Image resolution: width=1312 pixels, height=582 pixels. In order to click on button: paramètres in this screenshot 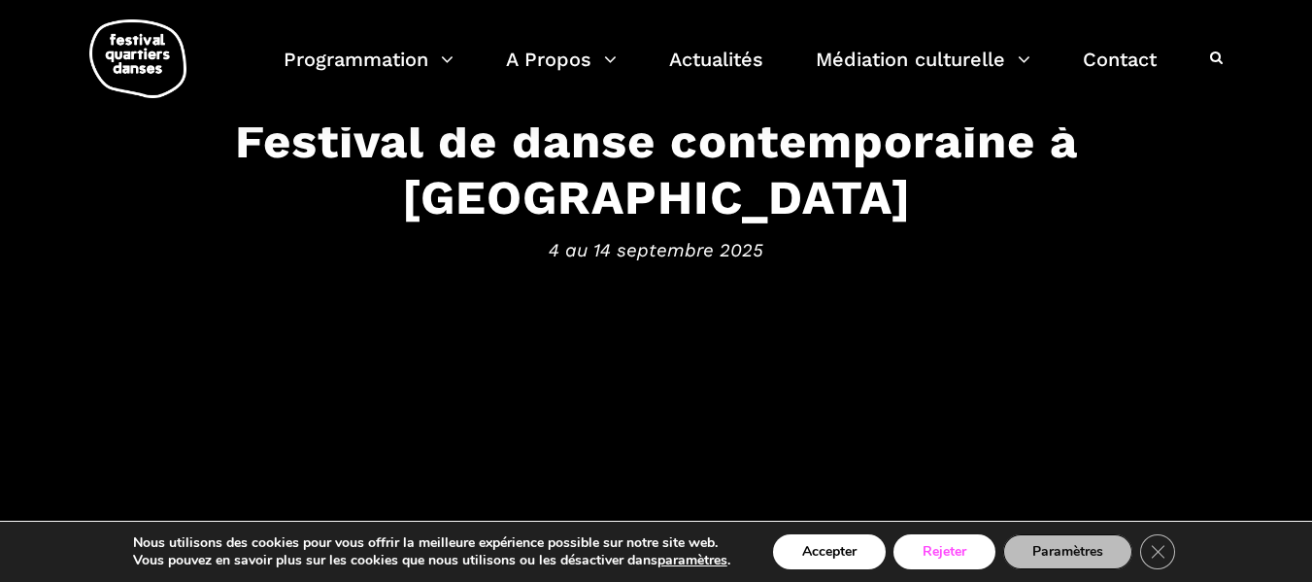, I will do `click(692, 560)`.